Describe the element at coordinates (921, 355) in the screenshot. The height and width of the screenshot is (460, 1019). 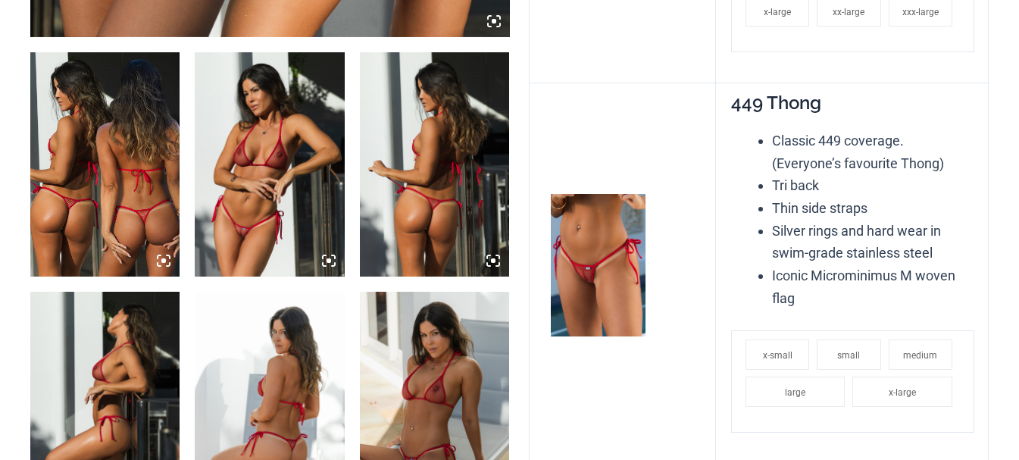
I see `li: medium` at that location.